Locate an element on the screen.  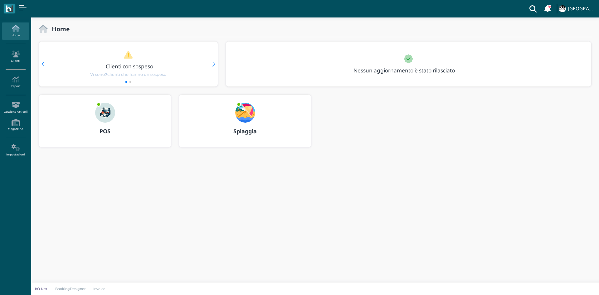
h2: Home is located at coordinates (59, 29).